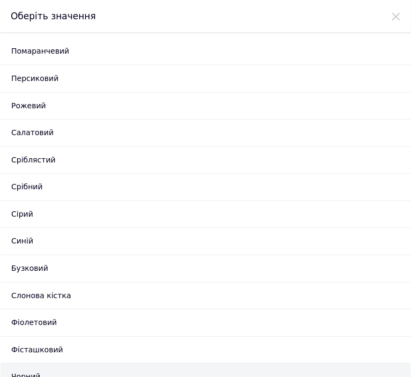  Describe the element at coordinates (205, 296) in the screenshot. I see `li: Слонова кістка` at that location.